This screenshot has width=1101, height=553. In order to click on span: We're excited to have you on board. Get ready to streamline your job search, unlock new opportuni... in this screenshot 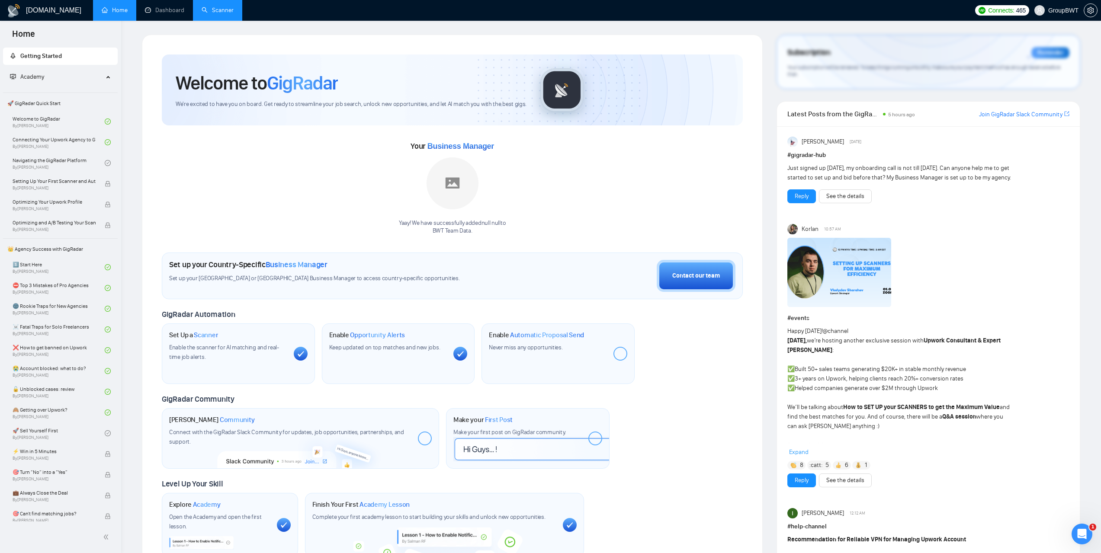, I will do `click(351, 104)`.